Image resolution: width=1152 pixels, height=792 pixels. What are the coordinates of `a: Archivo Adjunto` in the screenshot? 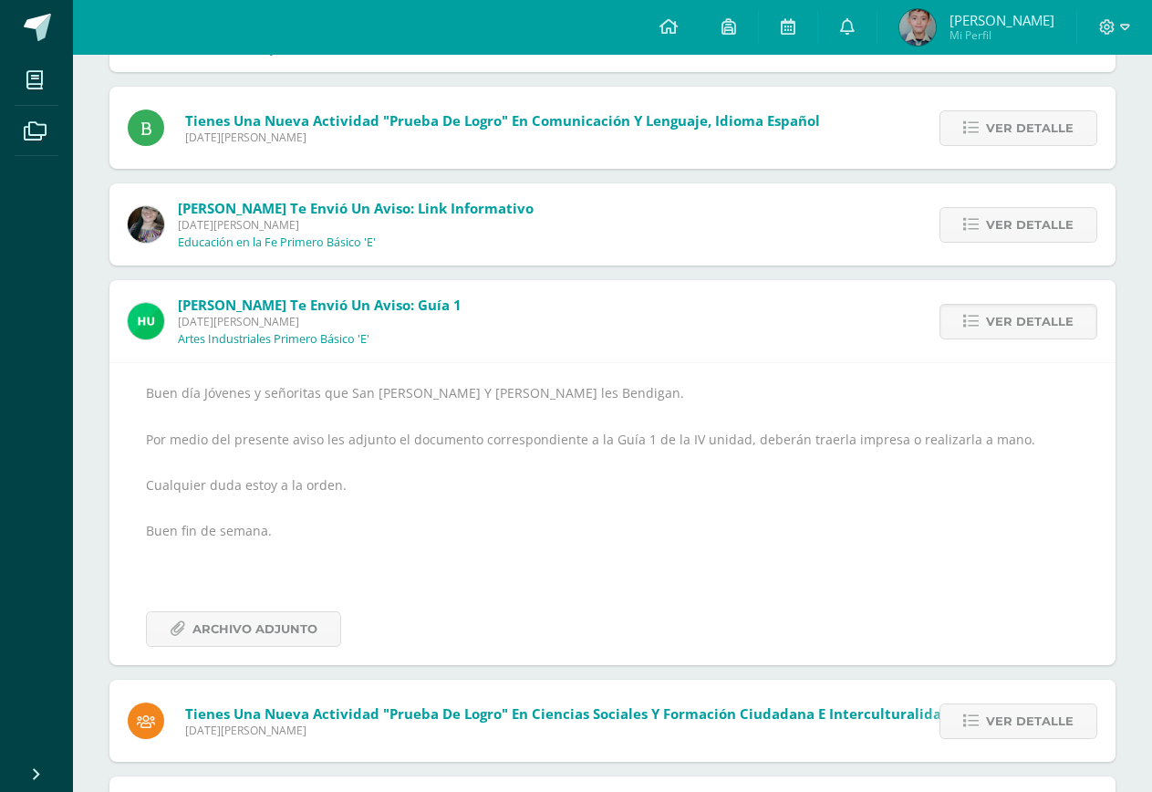 It's located at (244, 628).